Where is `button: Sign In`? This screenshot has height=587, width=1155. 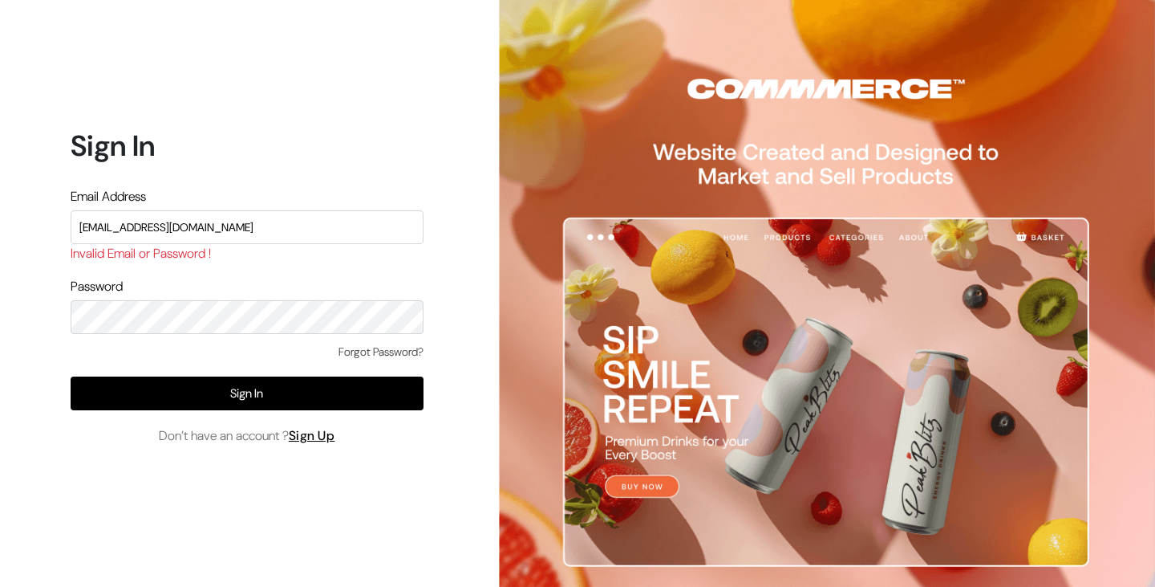 button: Sign In is located at coordinates (247, 393).